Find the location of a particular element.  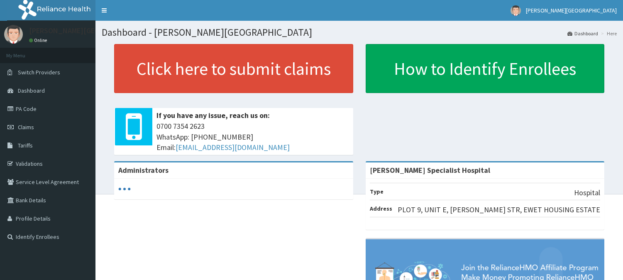

p: Hospital is located at coordinates (587, 193).